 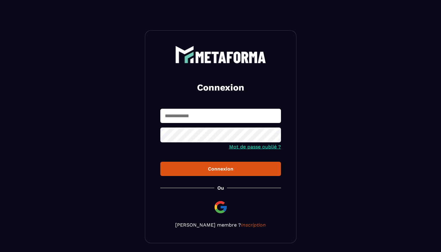 I want to click on p: Ou, so click(x=221, y=188).